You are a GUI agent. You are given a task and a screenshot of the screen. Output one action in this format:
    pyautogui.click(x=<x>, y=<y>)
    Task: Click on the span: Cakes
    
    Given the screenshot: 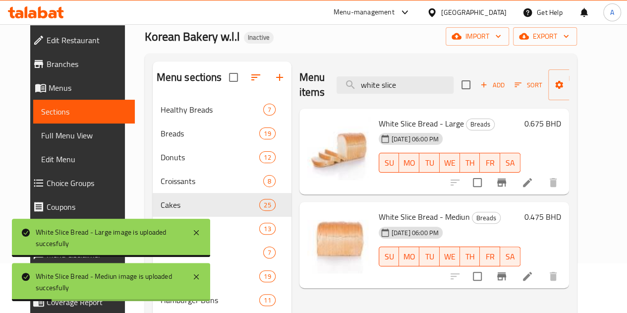 What is the action you would take?
    pyautogui.click(x=210, y=205)
    